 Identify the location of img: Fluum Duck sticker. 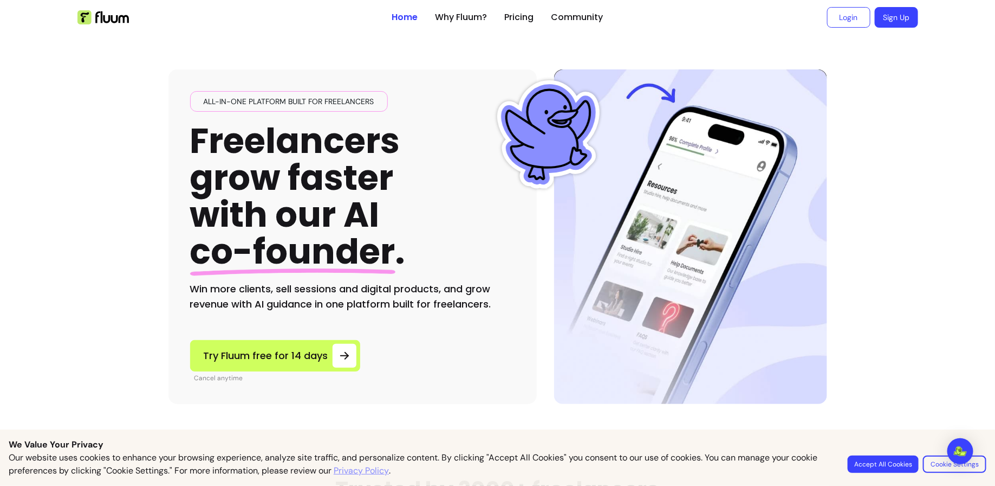
(549, 134).